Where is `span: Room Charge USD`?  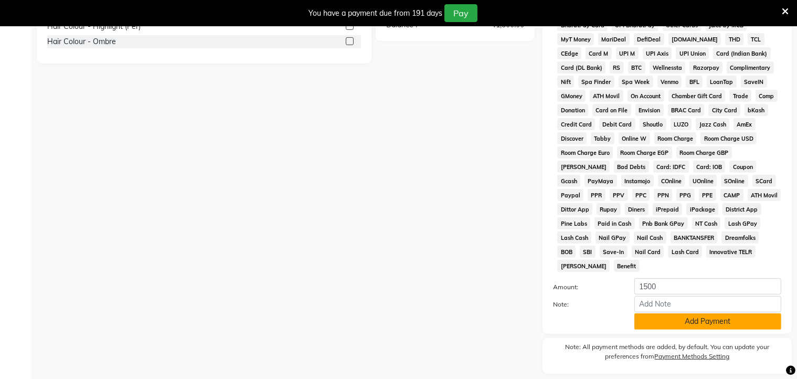 span: Room Charge USD is located at coordinates (728, 138).